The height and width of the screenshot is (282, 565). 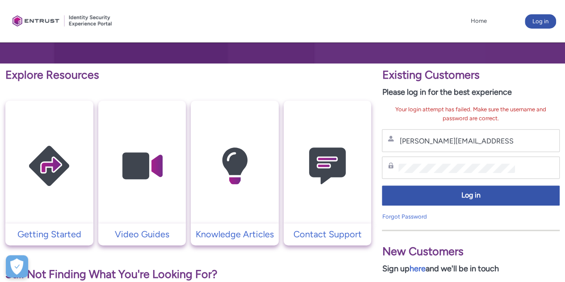 I want to click on div: Cookie Preferences, so click(x=17, y=266).